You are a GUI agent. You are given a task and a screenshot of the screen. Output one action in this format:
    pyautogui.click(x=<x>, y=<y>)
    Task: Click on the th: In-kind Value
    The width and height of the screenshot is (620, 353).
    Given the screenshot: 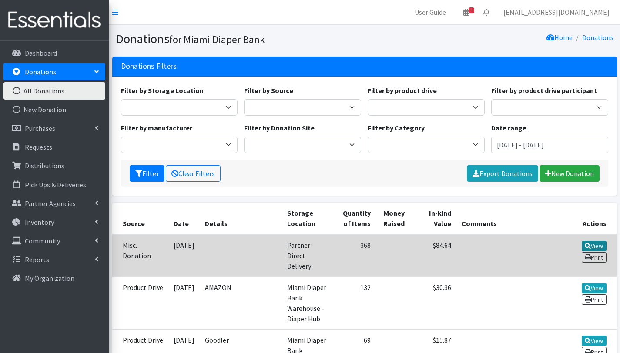 What is the action you would take?
    pyautogui.click(x=433, y=218)
    